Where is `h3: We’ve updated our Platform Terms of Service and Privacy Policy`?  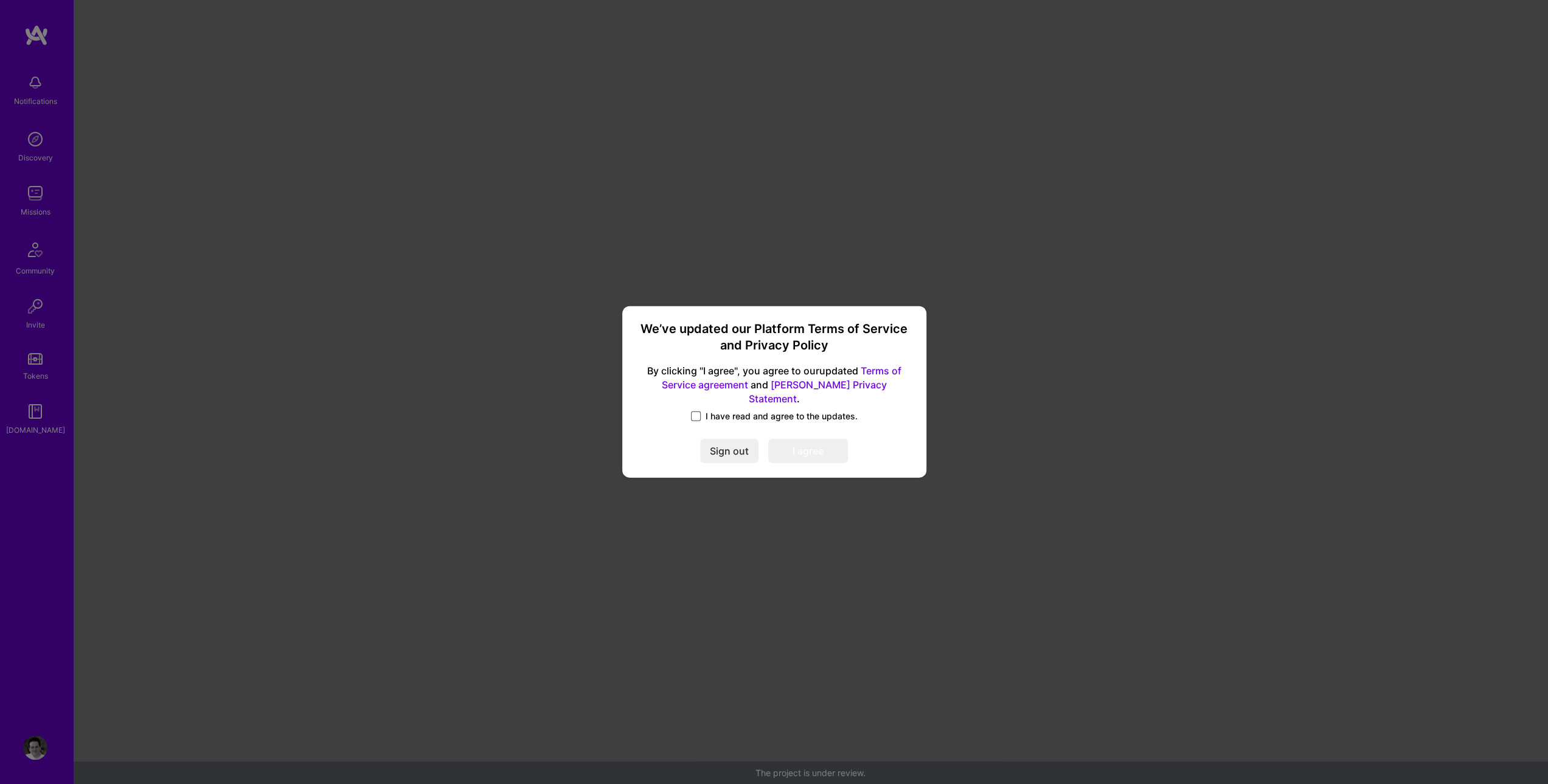 h3: We’ve updated our Platform Terms of Service and Privacy Policy is located at coordinates (774, 337).